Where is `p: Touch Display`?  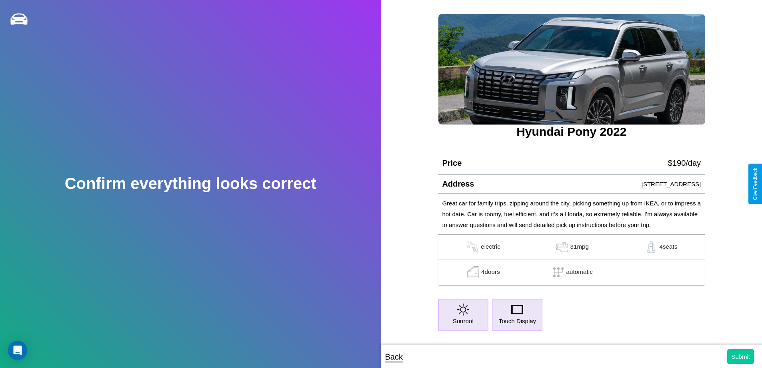 p: Touch Display is located at coordinates (517, 320).